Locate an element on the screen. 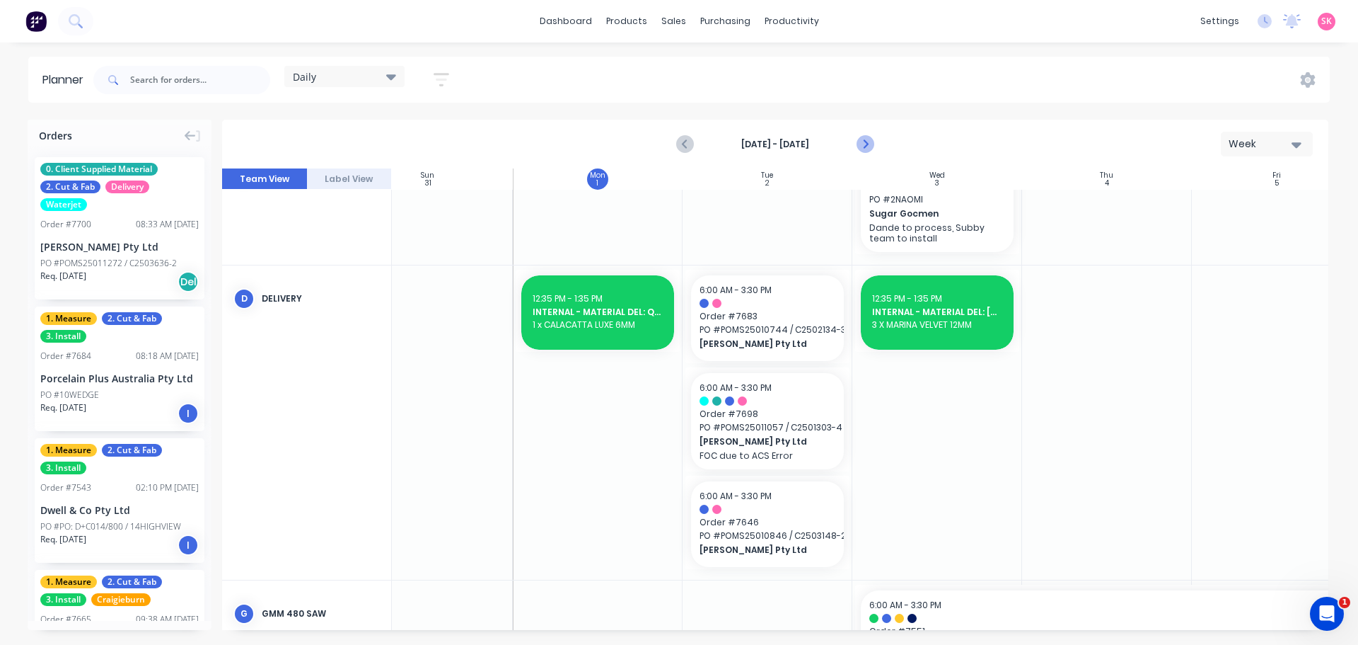 Image resolution: width=1358 pixels, height=645 pixels. button: Label View is located at coordinates (350, 179).